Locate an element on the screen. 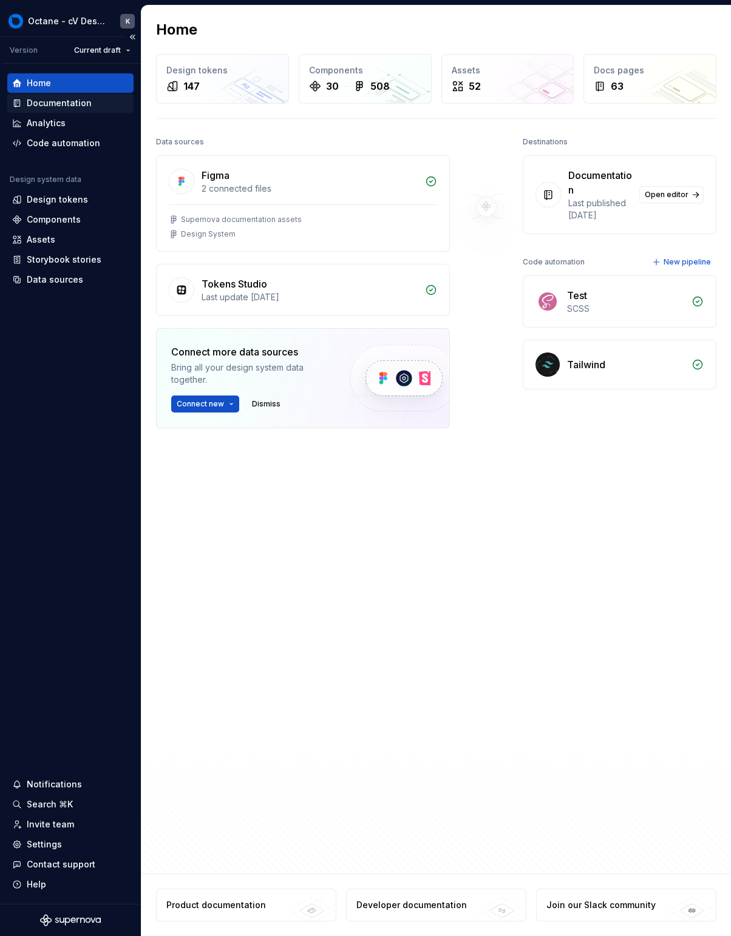  a: Data sources is located at coordinates (70, 280).